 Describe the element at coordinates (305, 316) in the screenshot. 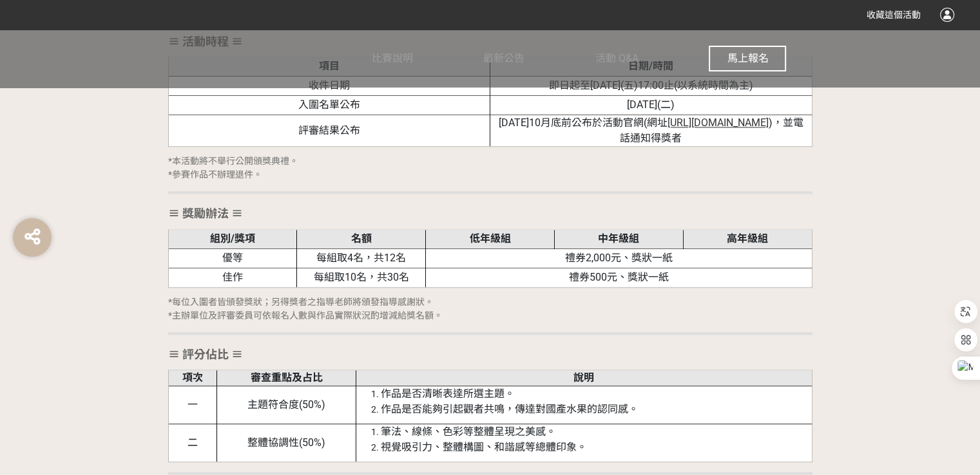

I see `span: *主辦單位及評審委員可依報名人數與作品實際狀況酌增減給獎名額。` at that location.